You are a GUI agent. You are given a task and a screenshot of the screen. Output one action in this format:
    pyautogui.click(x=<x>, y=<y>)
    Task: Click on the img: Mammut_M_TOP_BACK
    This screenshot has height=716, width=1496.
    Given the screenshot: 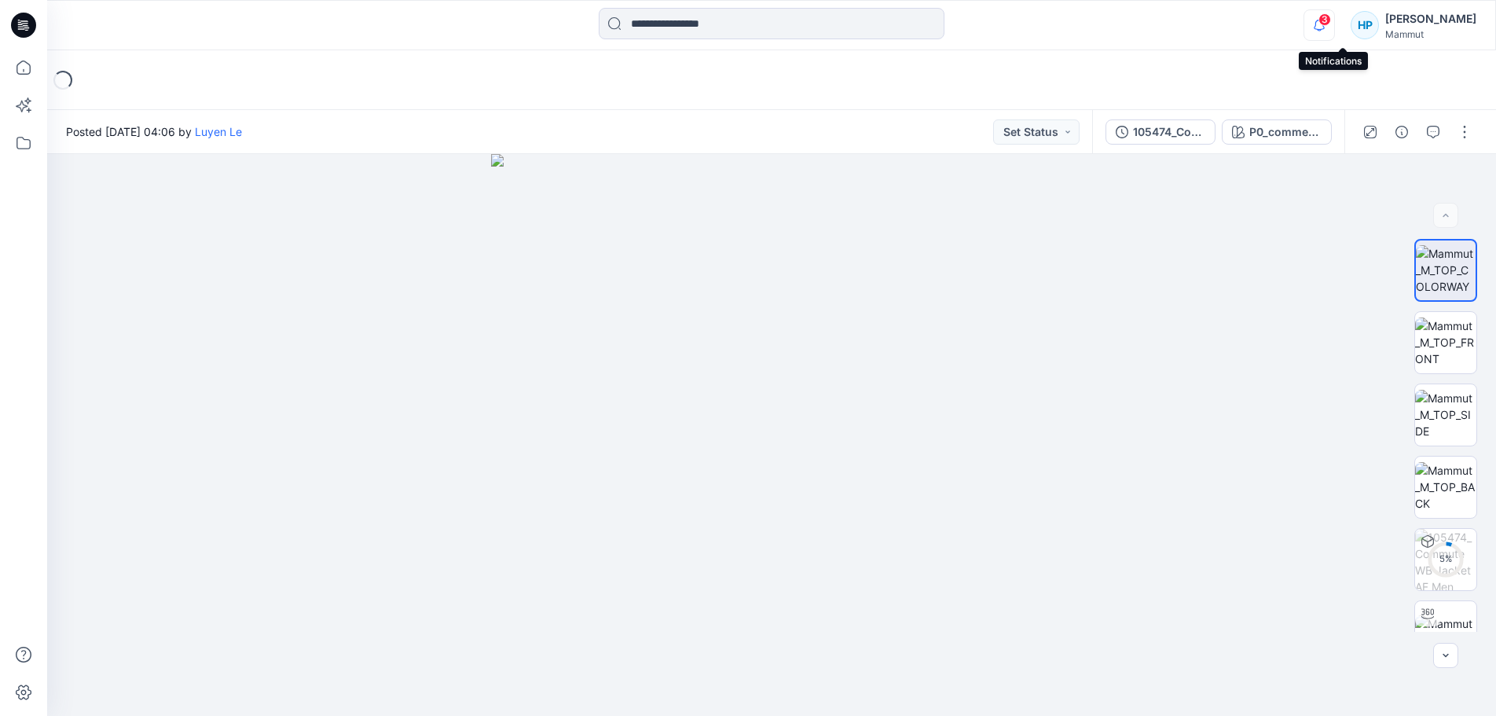 What is the action you would take?
    pyautogui.click(x=1445, y=486)
    